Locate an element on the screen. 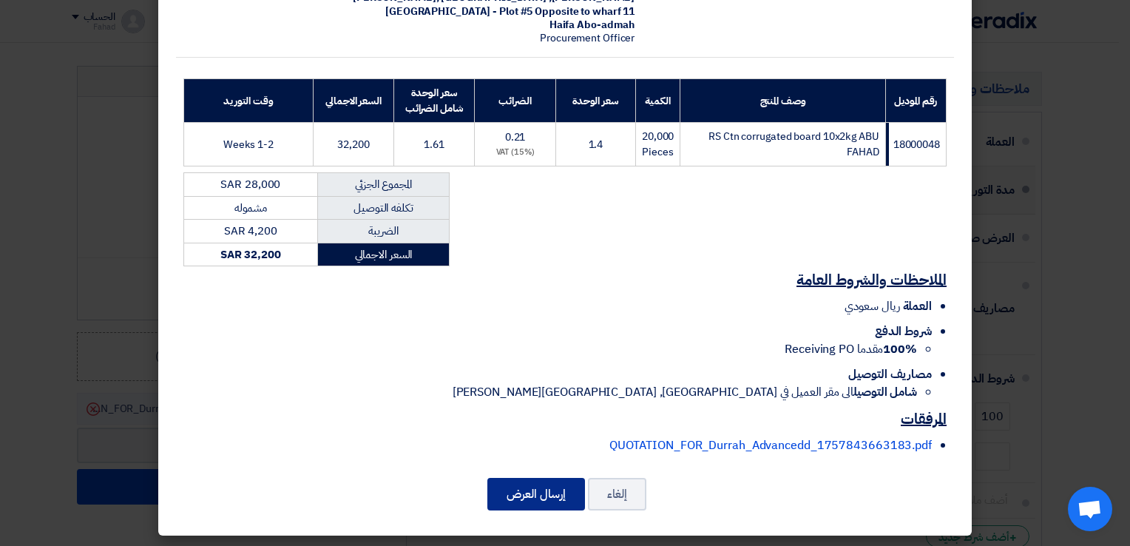 The width and height of the screenshot is (1130, 546). button: إرسال العرض is located at coordinates (536, 494).